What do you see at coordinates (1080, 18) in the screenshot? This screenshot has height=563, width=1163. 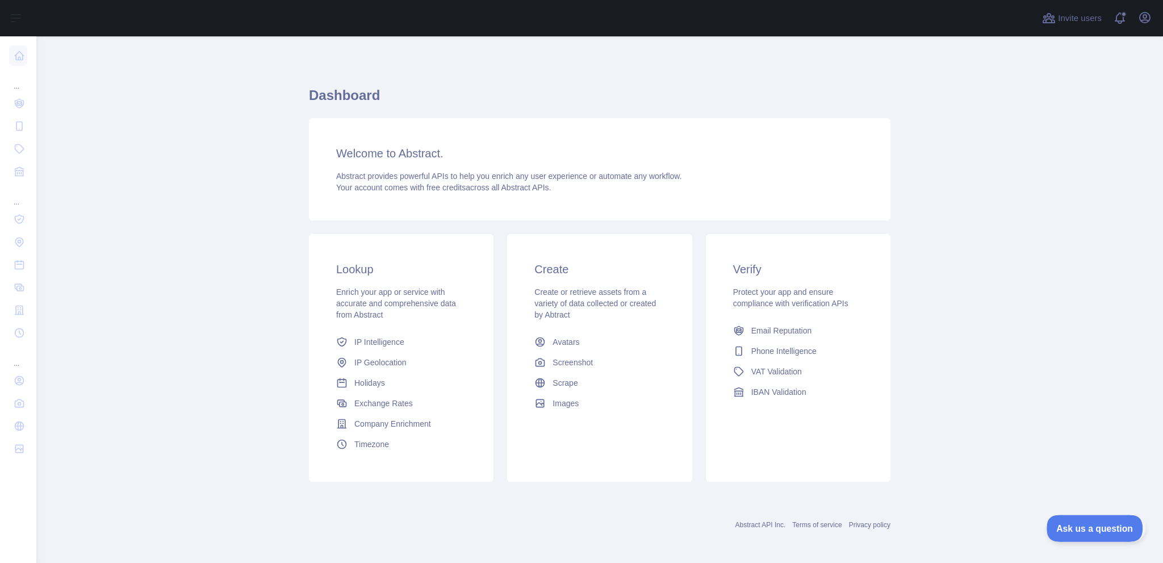 I see `span: Invite users` at bounding box center [1080, 18].